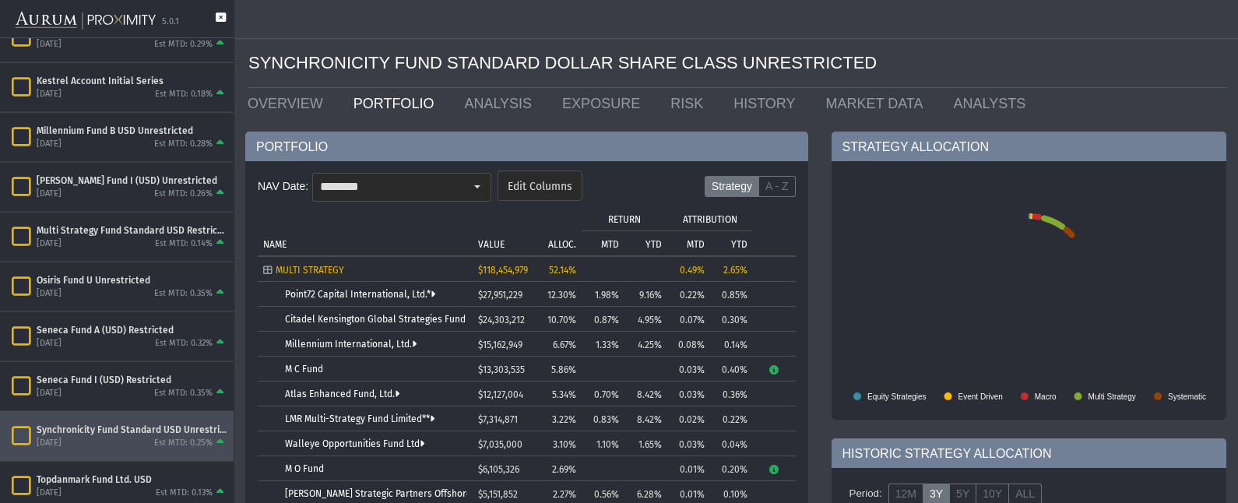  Describe the element at coordinates (731, 344) in the screenshot. I see `td: 0.14%` at that location.